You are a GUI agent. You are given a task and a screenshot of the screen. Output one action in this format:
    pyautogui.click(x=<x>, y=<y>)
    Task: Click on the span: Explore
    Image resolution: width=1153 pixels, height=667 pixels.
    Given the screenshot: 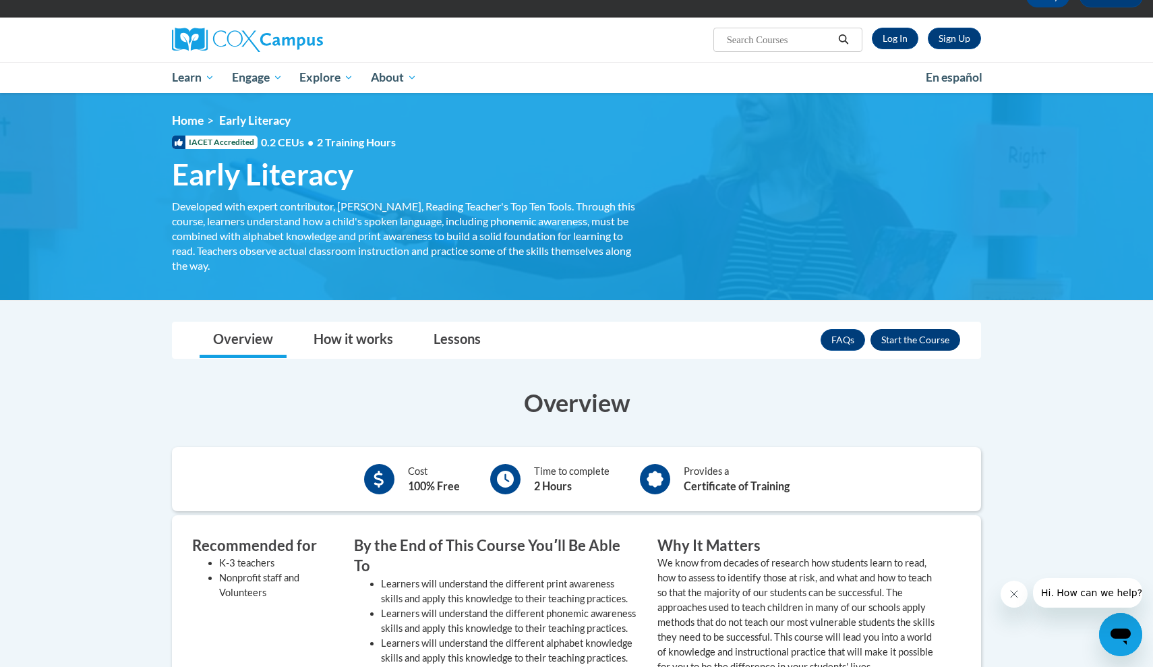 What is the action you would take?
    pyautogui.click(x=326, y=78)
    